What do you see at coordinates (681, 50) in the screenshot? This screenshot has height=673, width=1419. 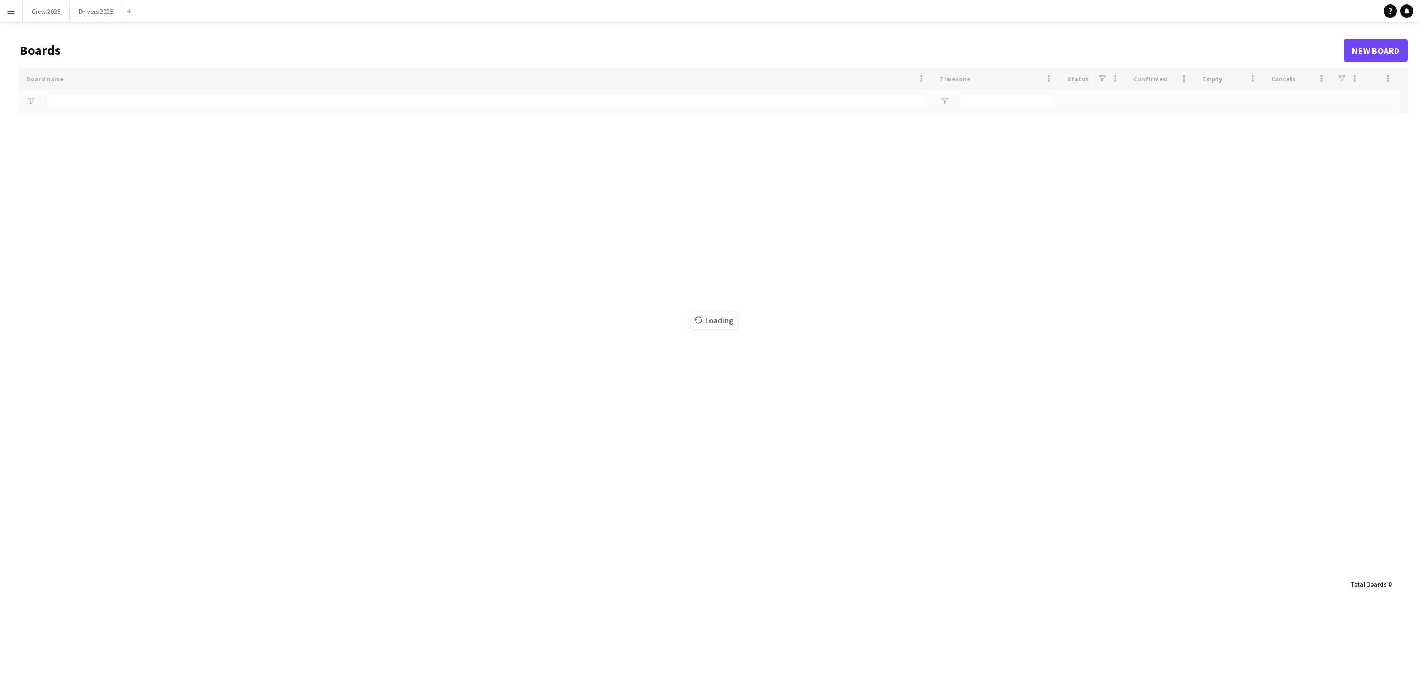 I see `h1: Boards` at bounding box center [681, 50].